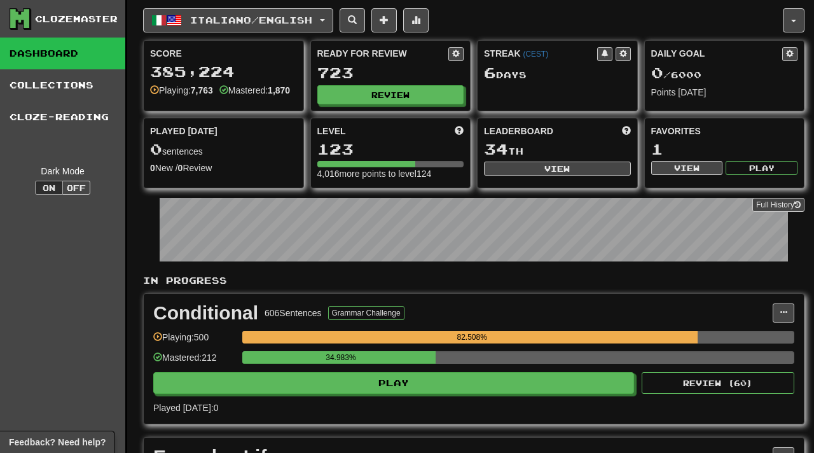 This screenshot has width=814, height=453. What do you see at coordinates (206, 313) in the screenshot?
I see `div: Conditional` at bounding box center [206, 313].